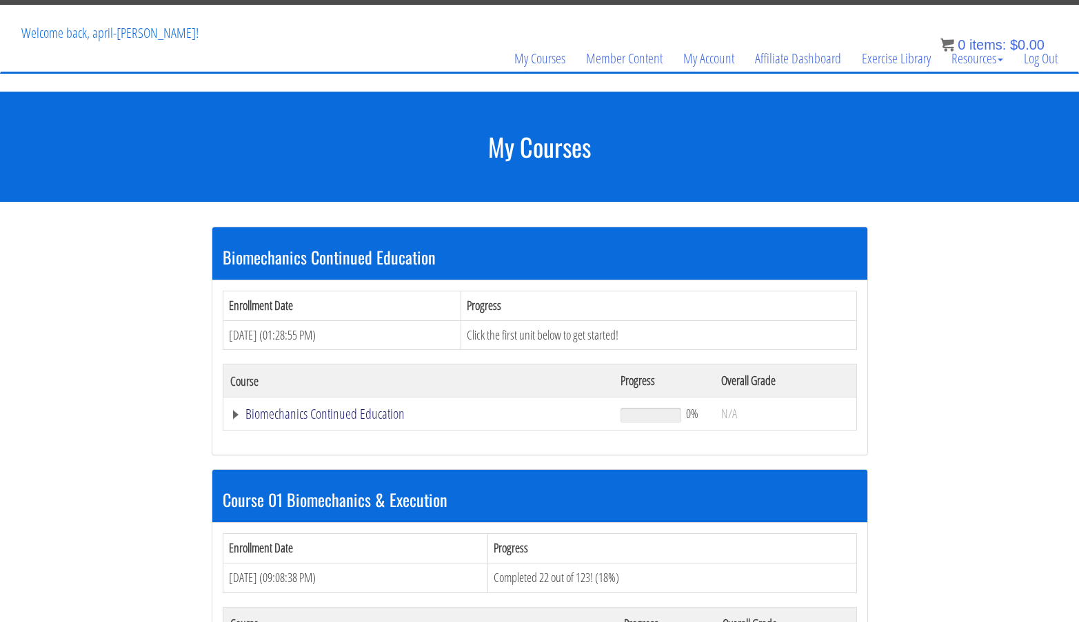 This screenshot has width=1079, height=622. Describe the element at coordinates (540, 257) in the screenshot. I see `h3: Biomechanics Continued Education` at that location.